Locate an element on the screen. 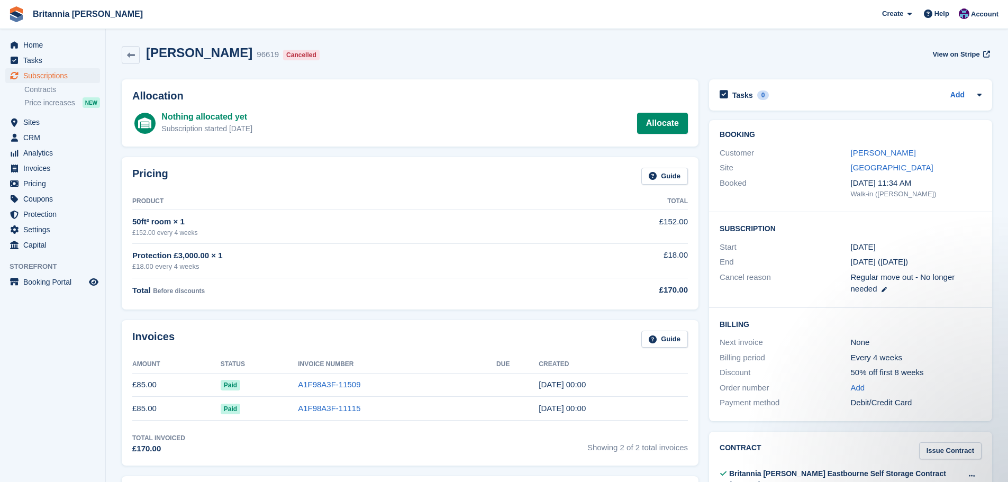 This screenshot has height=482, width=1008. h2: Billing is located at coordinates (851, 324).